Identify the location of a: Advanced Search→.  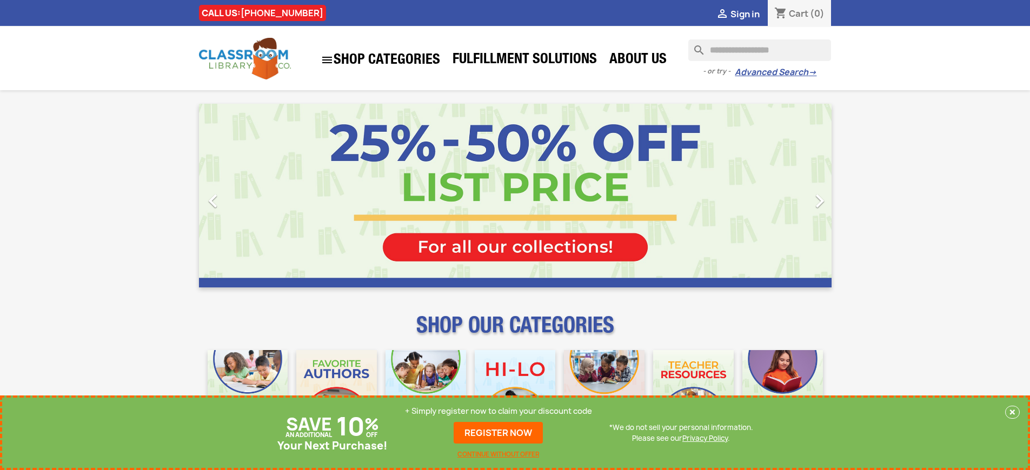
(775, 72).